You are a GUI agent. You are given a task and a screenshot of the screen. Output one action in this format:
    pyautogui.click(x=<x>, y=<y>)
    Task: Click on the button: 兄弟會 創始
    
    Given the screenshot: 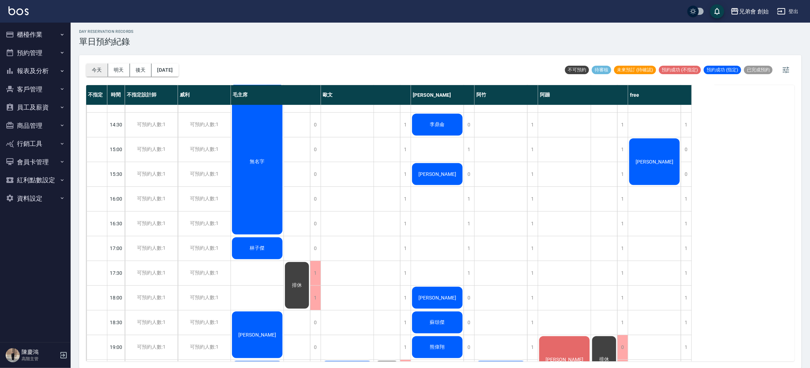 What is the action you would take?
    pyautogui.click(x=750, y=11)
    